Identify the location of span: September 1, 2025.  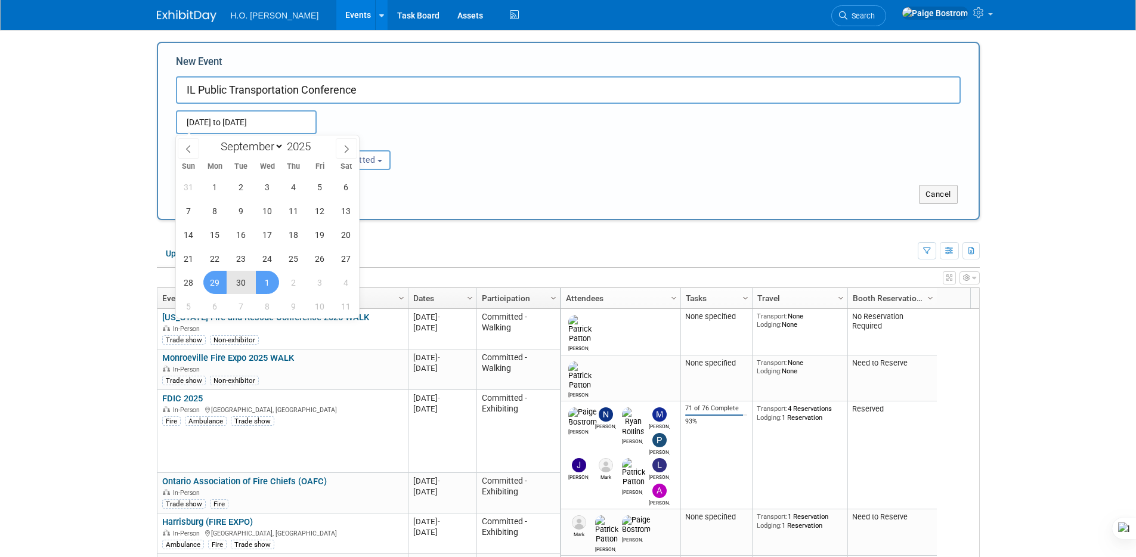
(215, 187).